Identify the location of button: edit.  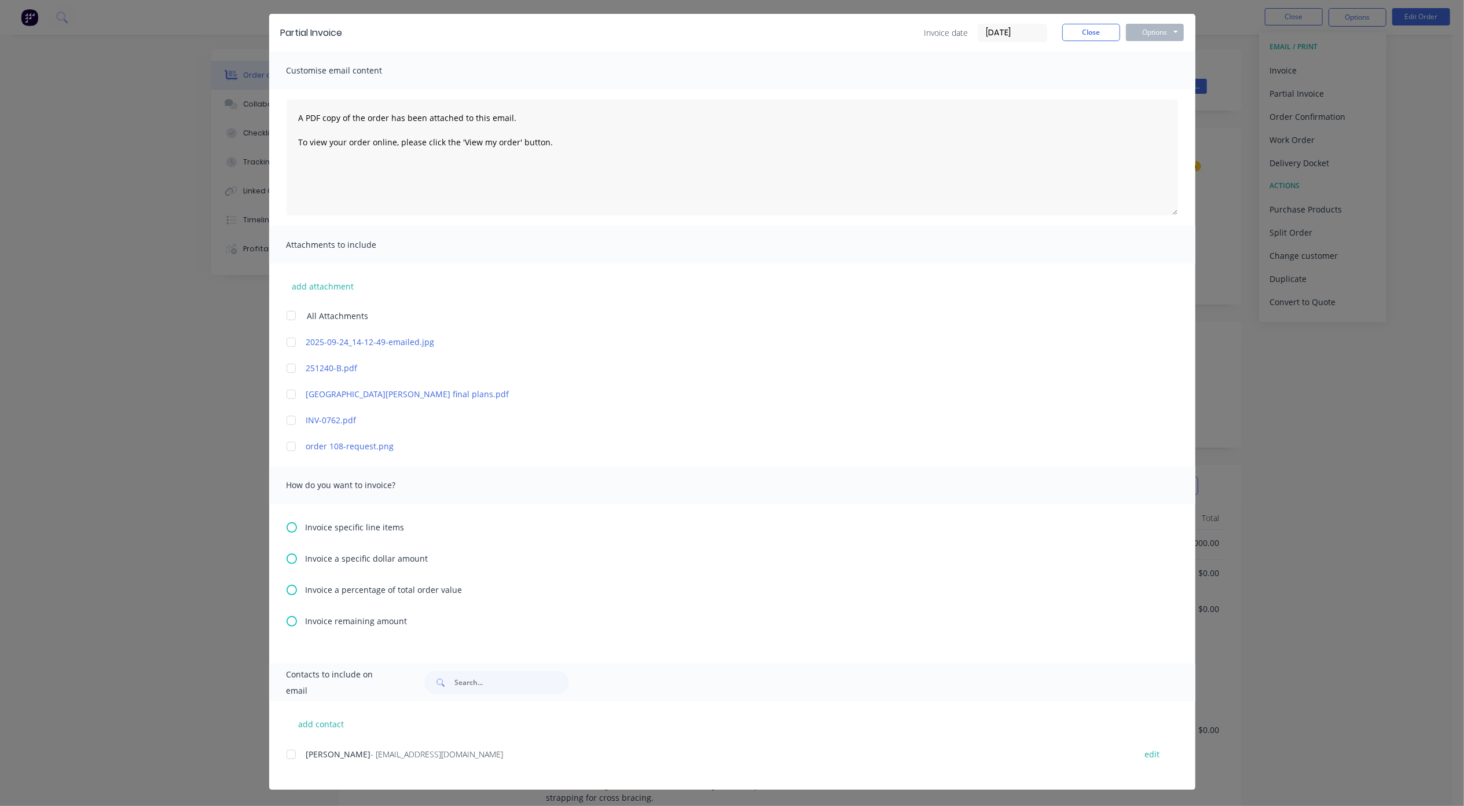
(1153, 754).